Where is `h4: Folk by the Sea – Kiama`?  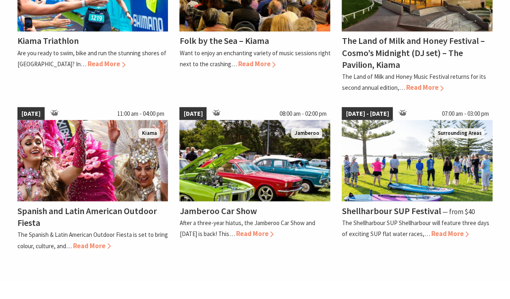
h4: Folk by the Sea – Kiama is located at coordinates (224, 41).